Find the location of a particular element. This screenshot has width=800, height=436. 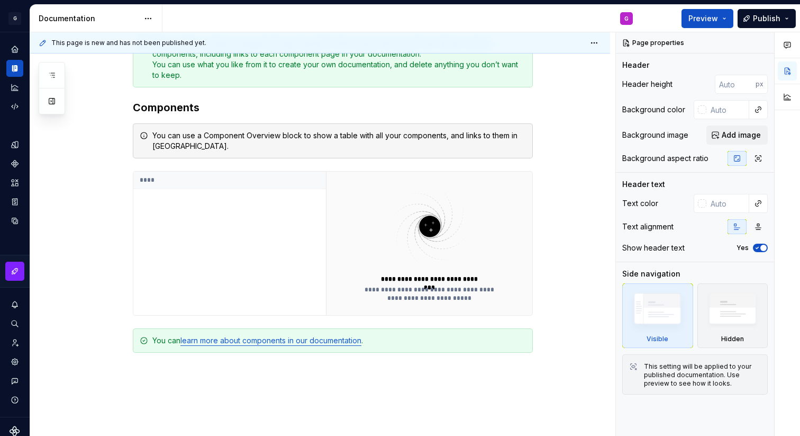

div: Header is located at coordinates (636, 65).